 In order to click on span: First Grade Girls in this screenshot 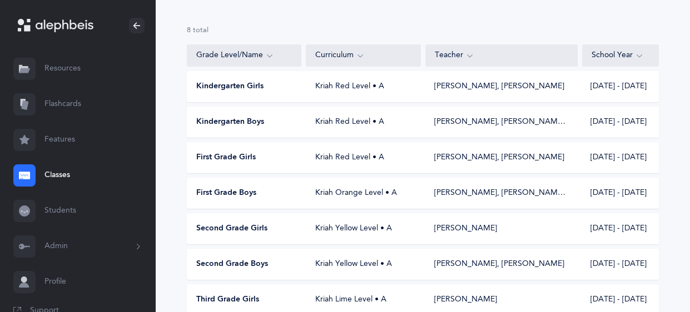, I will do `click(226, 158)`.